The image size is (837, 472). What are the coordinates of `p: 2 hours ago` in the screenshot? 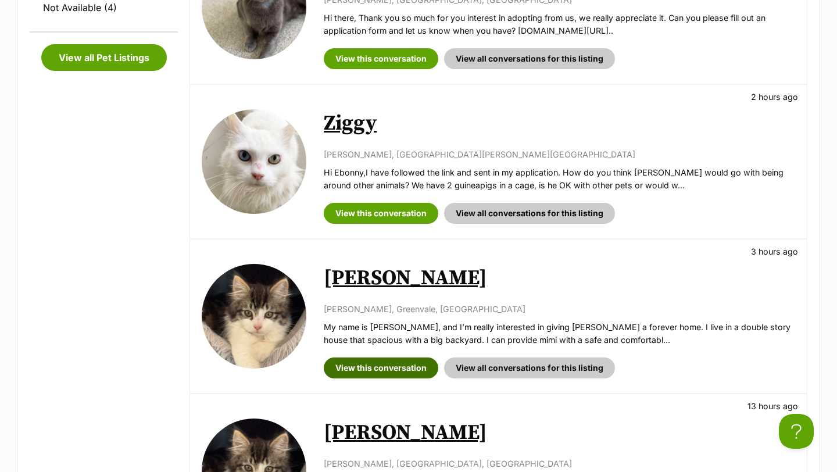 It's located at (774, 97).